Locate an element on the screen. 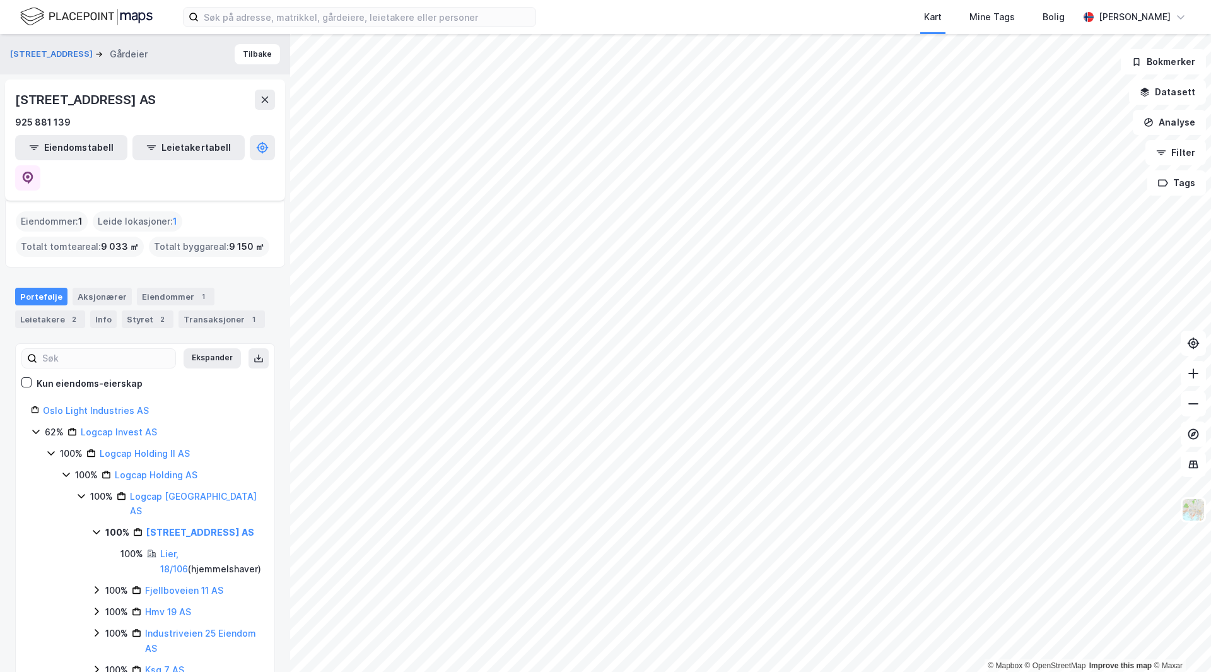 This screenshot has height=672, width=1211. button: Tags is located at coordinates (1176, 183).